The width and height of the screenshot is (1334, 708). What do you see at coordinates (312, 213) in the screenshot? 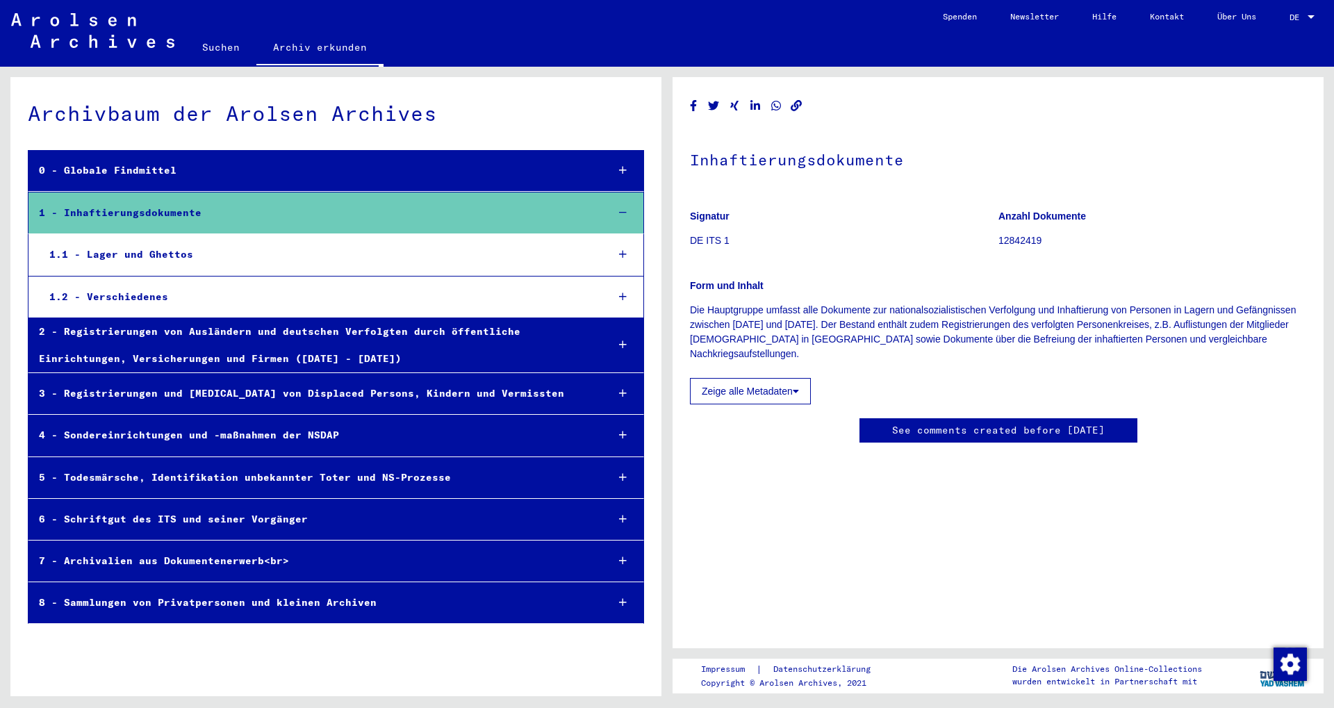
I see `div: 1 - Inhaftierungsdokumente` at bounding box center [312, 213].